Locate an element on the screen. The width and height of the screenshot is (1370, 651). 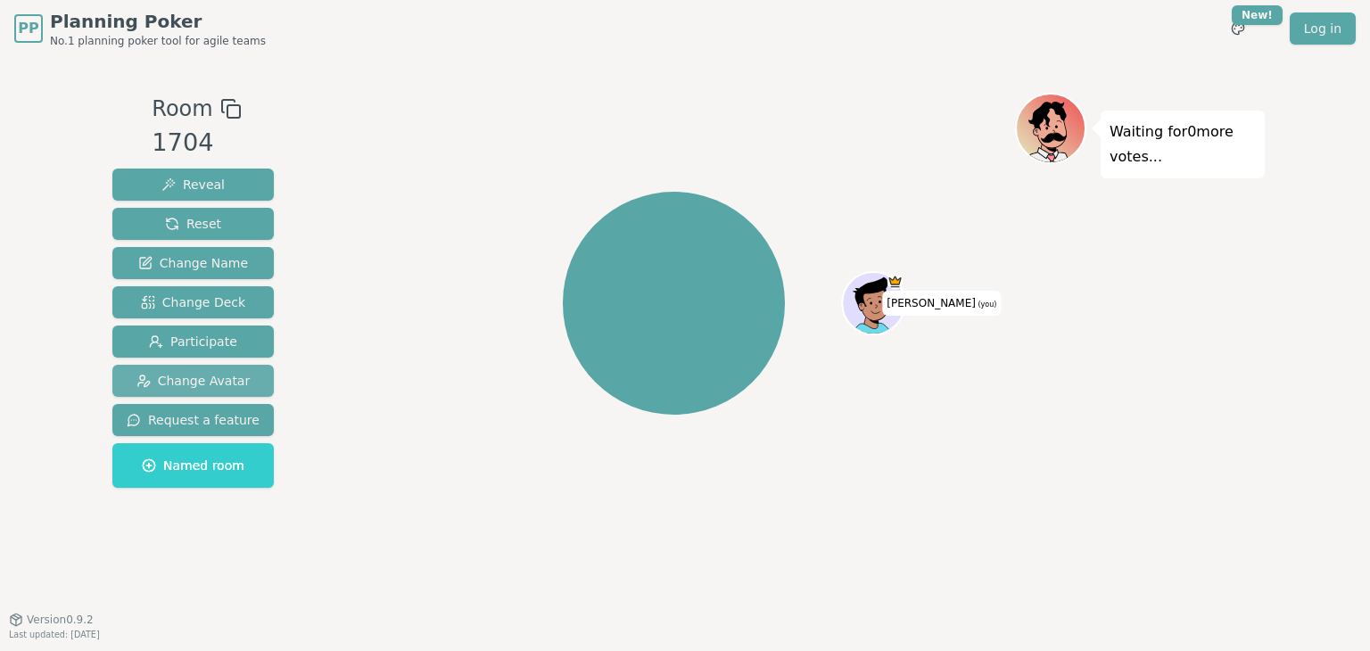
span: Change Name is located at coordinates (193, 263).